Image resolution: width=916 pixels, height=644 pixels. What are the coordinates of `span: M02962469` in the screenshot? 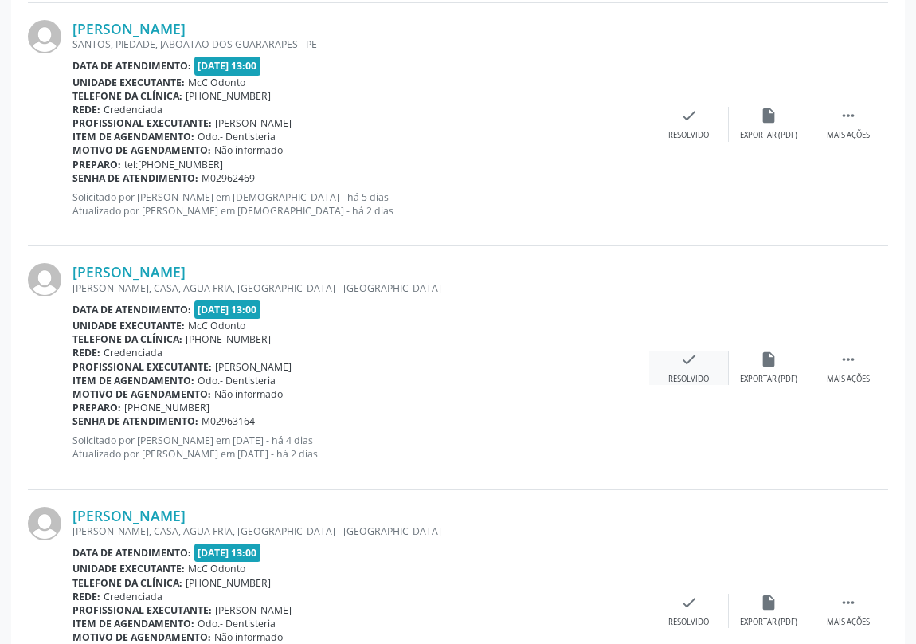 It's located at (228, 178).